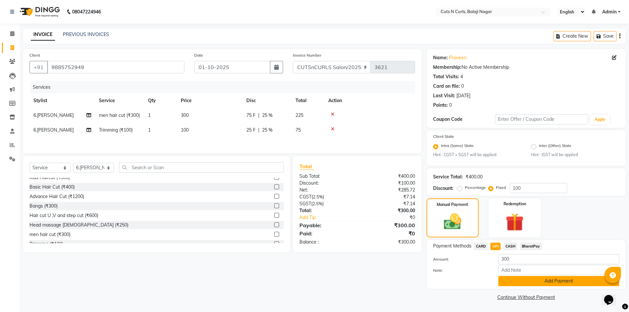 Image resolution: width=629 pixels, height=312 pixels. What do you see at coordinates (462, 77) in the screenshot?
I see `div: 4` at bounding box center [462, 77].